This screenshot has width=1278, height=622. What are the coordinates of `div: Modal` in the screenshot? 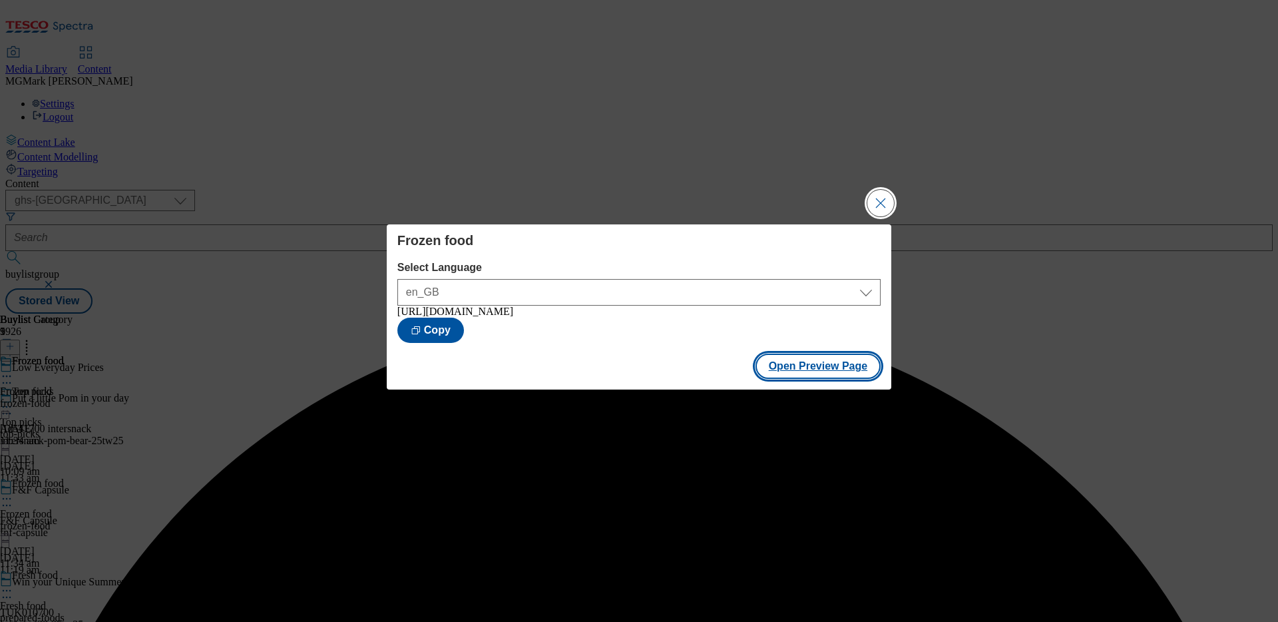 It's located at (639, 307).